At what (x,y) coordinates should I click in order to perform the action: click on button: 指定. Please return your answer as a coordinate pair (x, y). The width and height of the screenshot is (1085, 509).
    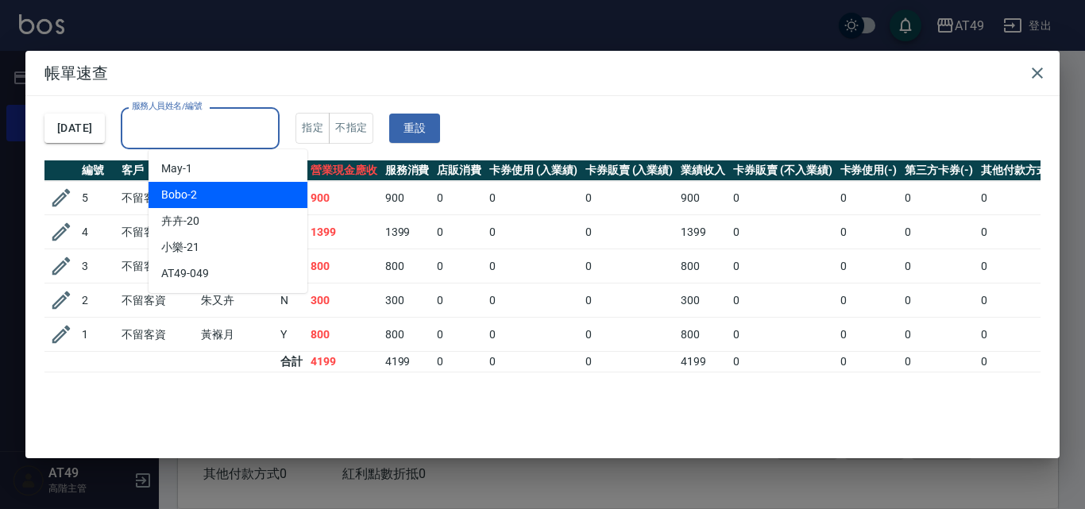
    Looking at the image, I should click on (312, 128).